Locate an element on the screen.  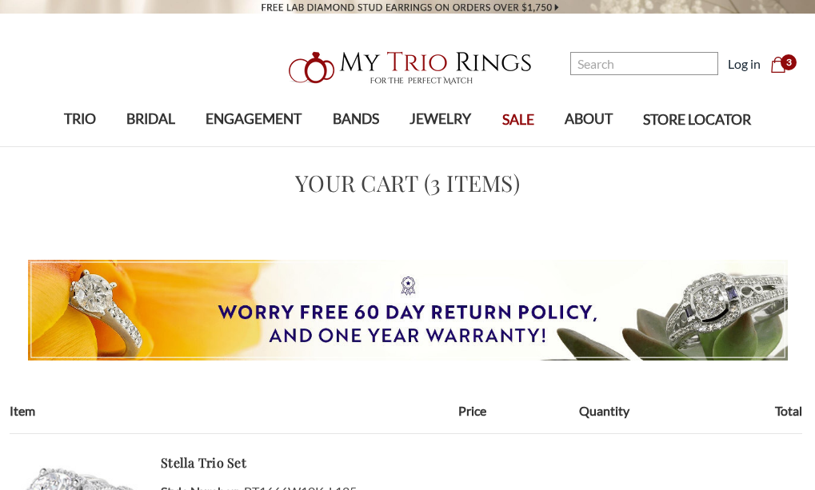
span: TRIO is located at coordinates (80, 119).